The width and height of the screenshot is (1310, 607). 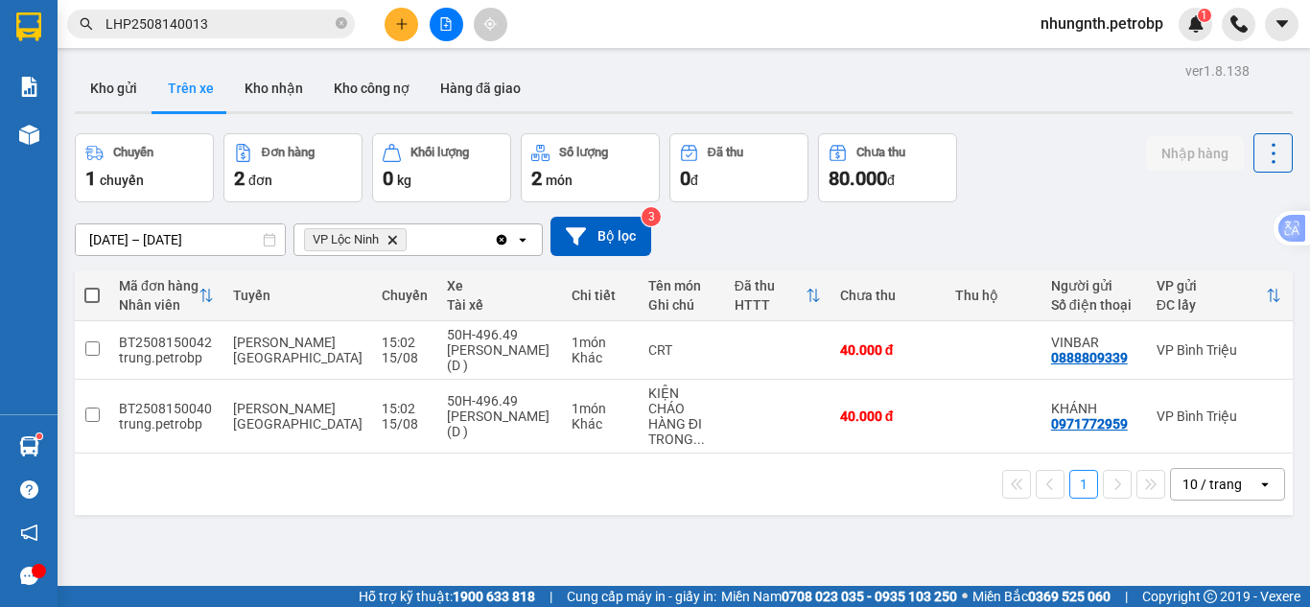 What do you see at coordinates (480, 88) in the screenshot?
I see `button: Hàng đã giao` at bounding box center [480, 88].